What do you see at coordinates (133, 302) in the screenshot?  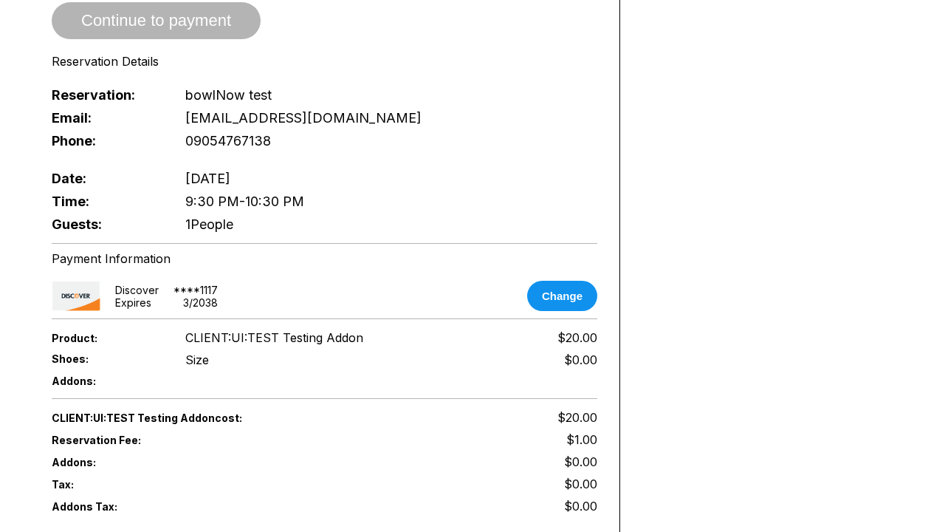 I see `div: Expires` at bounding box center [133, 302].